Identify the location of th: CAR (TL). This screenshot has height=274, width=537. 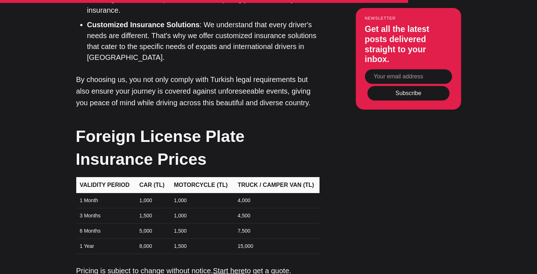
(152, 185).